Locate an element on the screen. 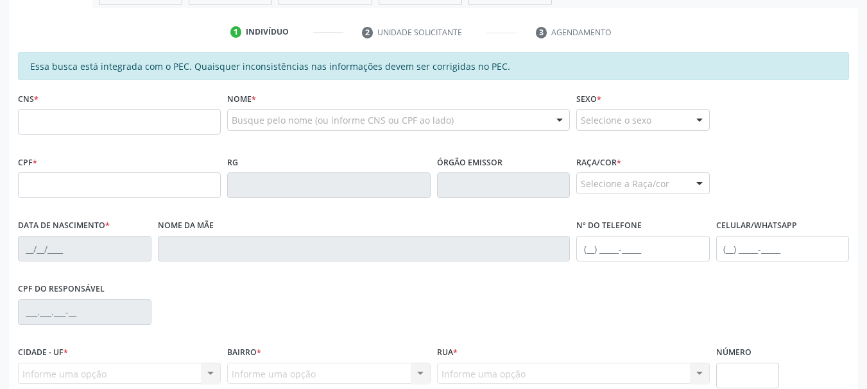 This screenshot has width=867, height=389. span: Busque pelo nome (ou informe CNS ou CPF ao lado) is located at coordinates (343, 120).